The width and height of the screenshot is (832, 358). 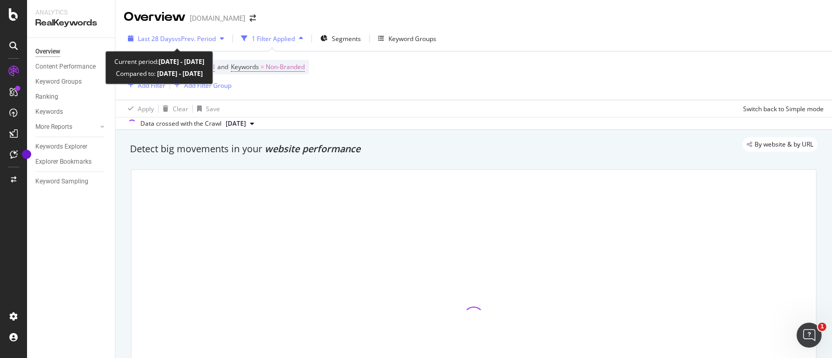 I want to click on span: Segments, so click(x=346, y=38).